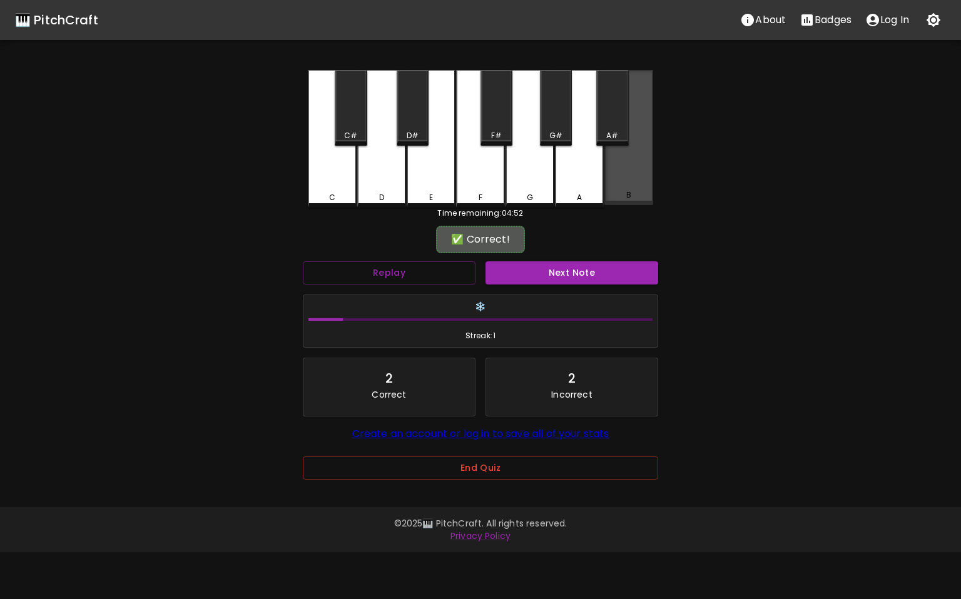  What do you see at coordinates (530, 198) in the screenshot?
I see `div: G` at bounding box center [530, 198].